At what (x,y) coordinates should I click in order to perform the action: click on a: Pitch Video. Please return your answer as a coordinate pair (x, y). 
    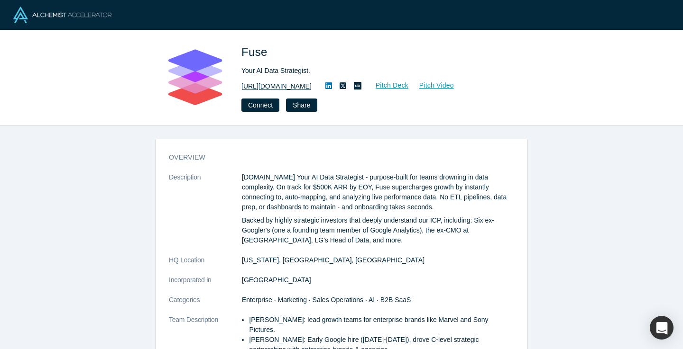
    Looking at the image, I should click on (431, 85).